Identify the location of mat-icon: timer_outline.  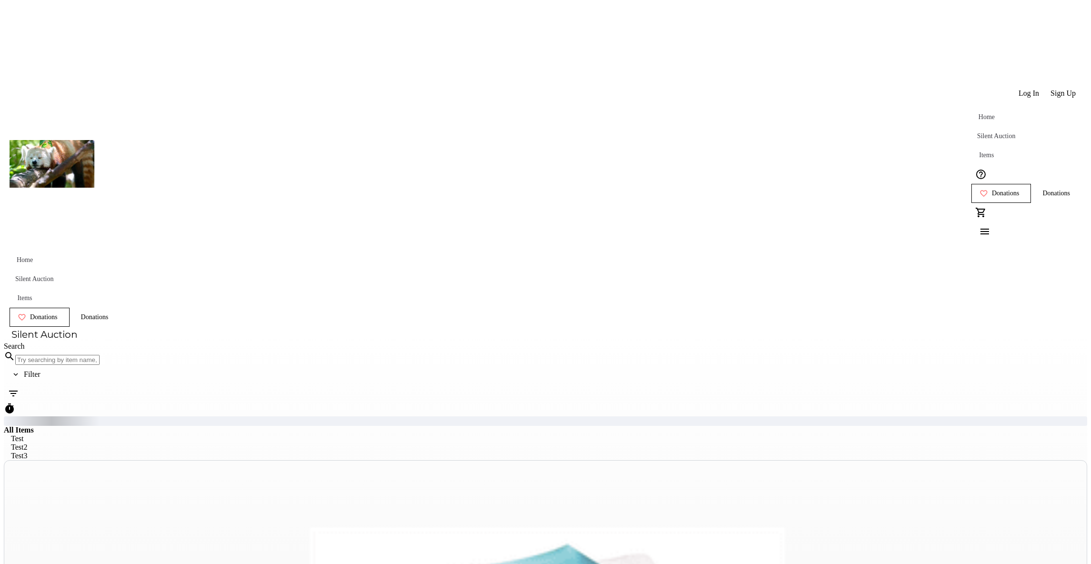
(10, 409).